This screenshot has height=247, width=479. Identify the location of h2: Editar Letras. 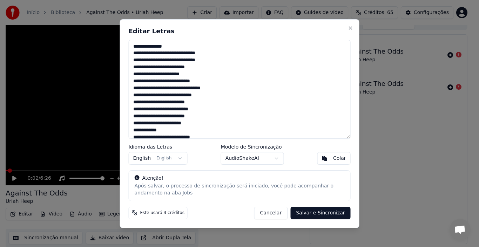
(239, 31).